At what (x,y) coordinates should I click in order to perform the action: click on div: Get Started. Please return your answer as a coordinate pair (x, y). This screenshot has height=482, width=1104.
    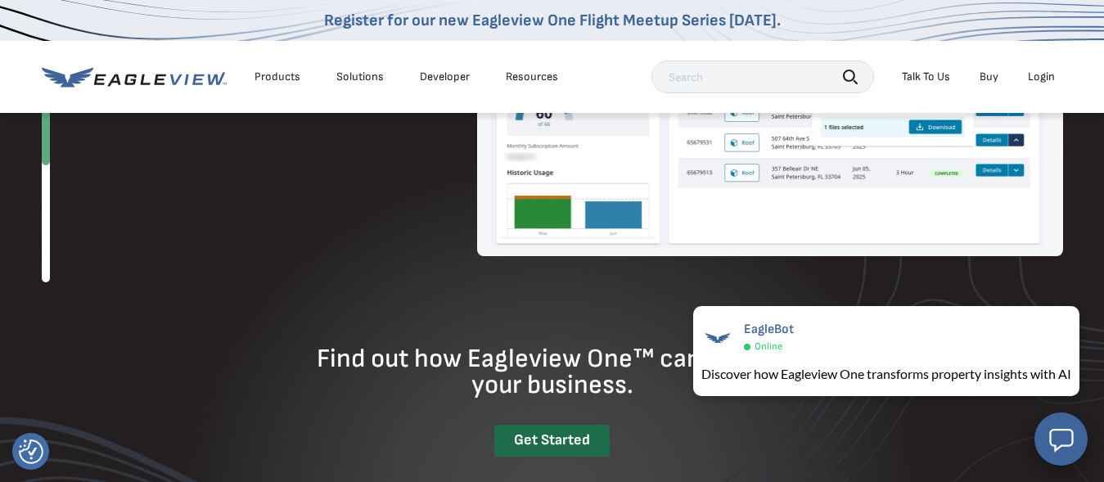
    Looking at the image, I should click on (552, 440).